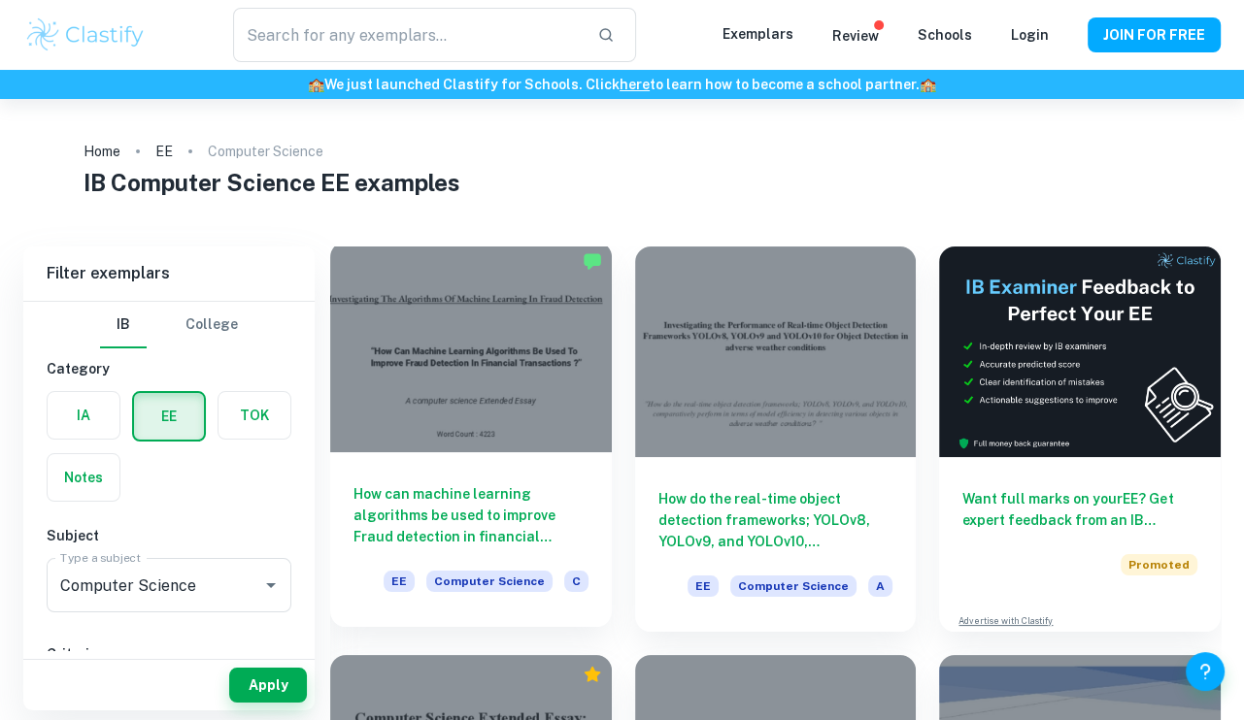  I want to click on a: here, so click(634, 84).